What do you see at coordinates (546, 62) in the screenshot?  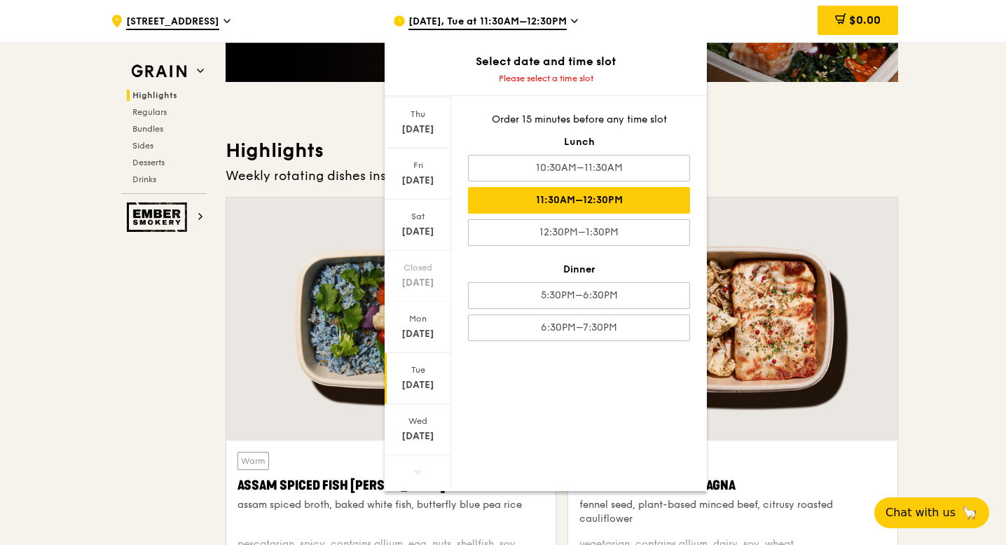 I see `div: Select date and time slot` at bounding box center [546, 62].